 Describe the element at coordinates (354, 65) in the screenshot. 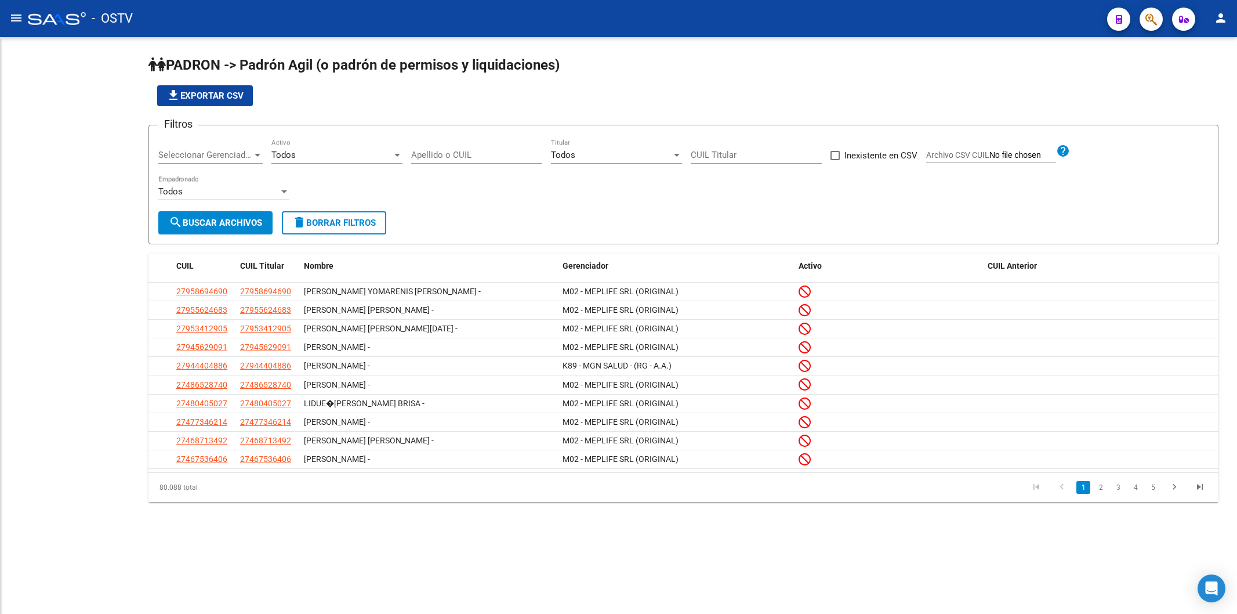

I see `span: PADRON -> Padrón Agil (o padrón de permisos y liquidaciones)` at that location.